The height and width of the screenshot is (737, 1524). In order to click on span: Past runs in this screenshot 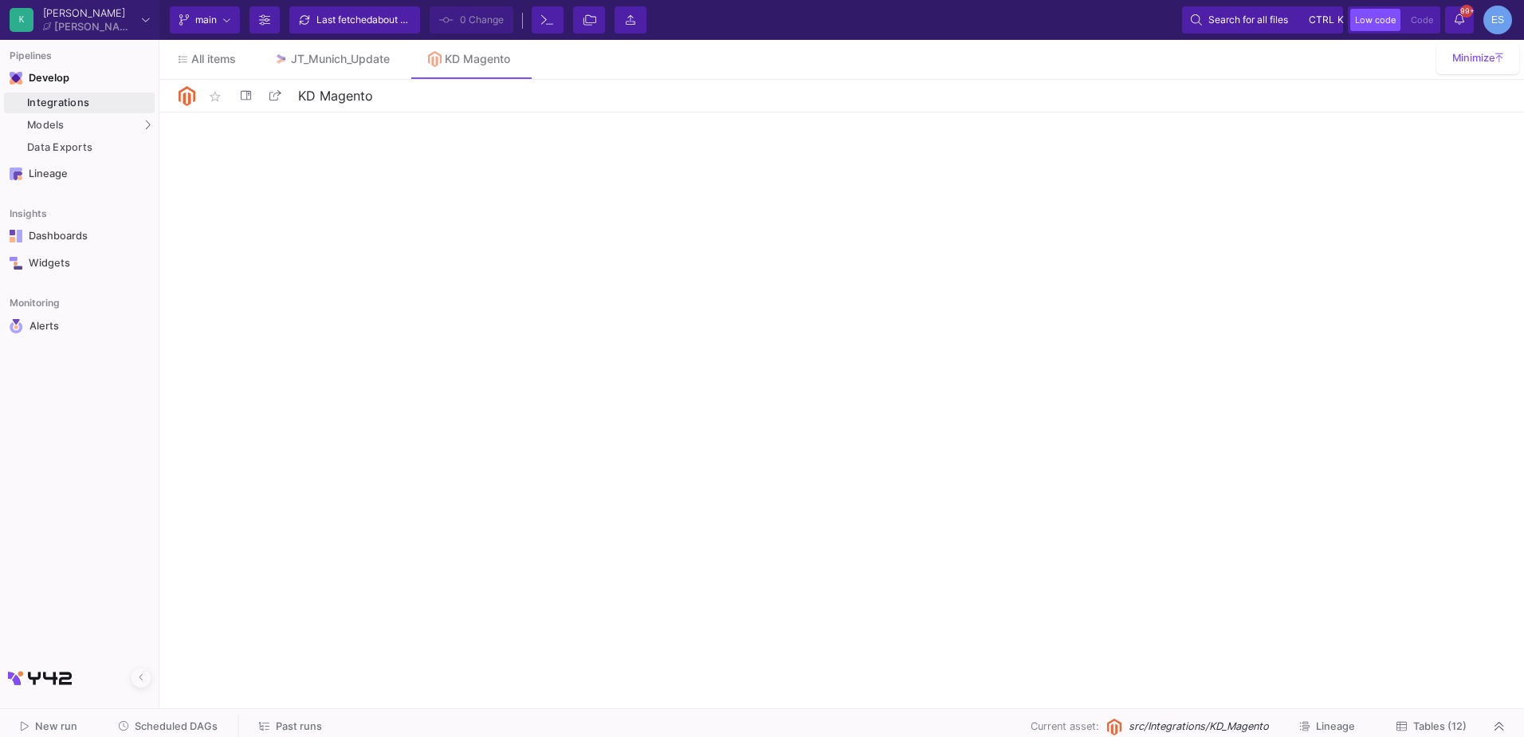, I will do `click(299, 726)`.